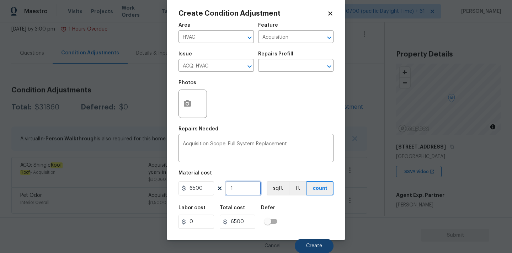 The image size is (512, 253). Describe the element at coordinates (268, 25) in the screenshot. I see `h5: Feature` at that location.